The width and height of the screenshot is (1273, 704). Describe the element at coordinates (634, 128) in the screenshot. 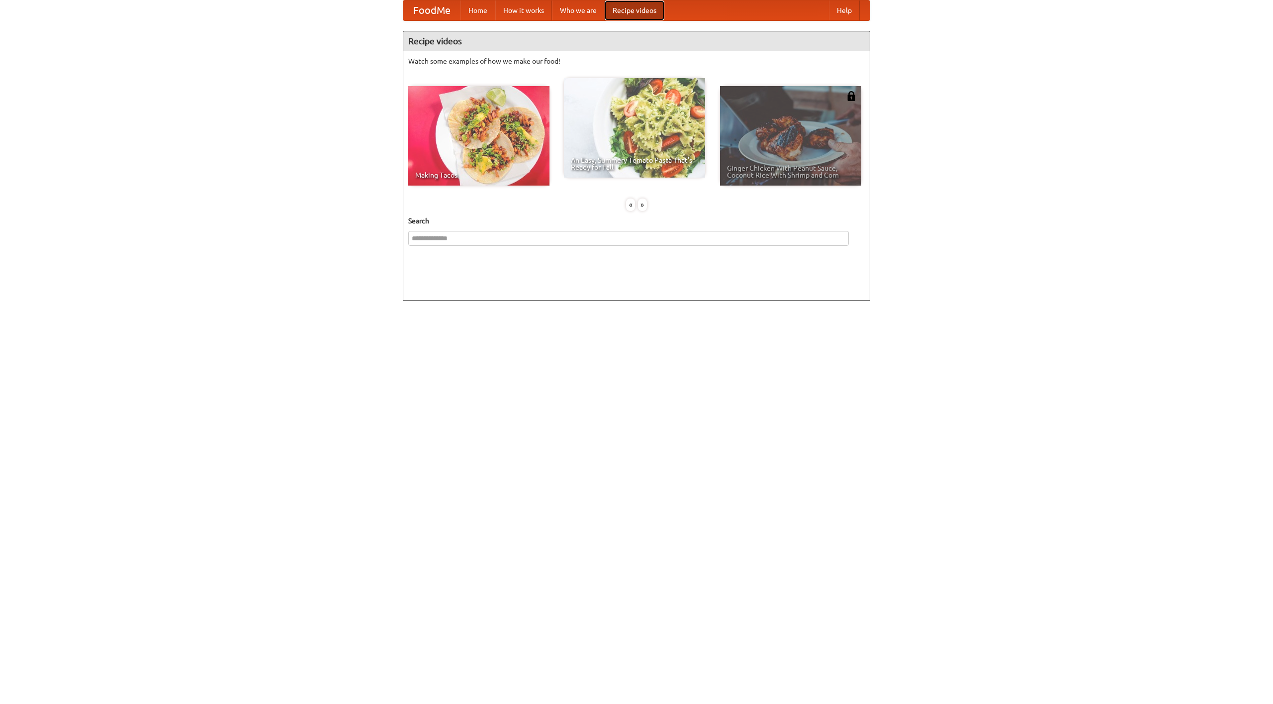

I see `a: An Easy, Summery Tomato Pasta That's Ready for Fall` at that location.